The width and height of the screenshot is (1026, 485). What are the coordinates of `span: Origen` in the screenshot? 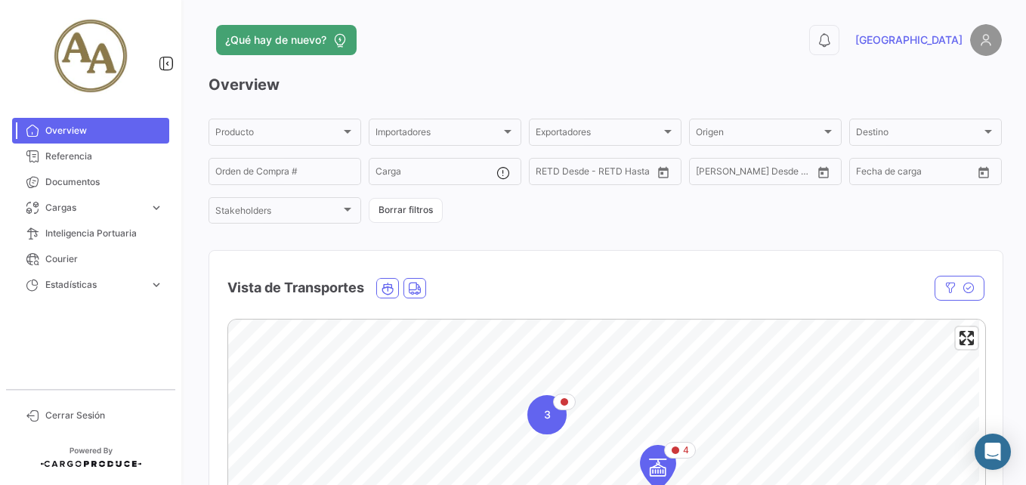 It's located at (758, 134).